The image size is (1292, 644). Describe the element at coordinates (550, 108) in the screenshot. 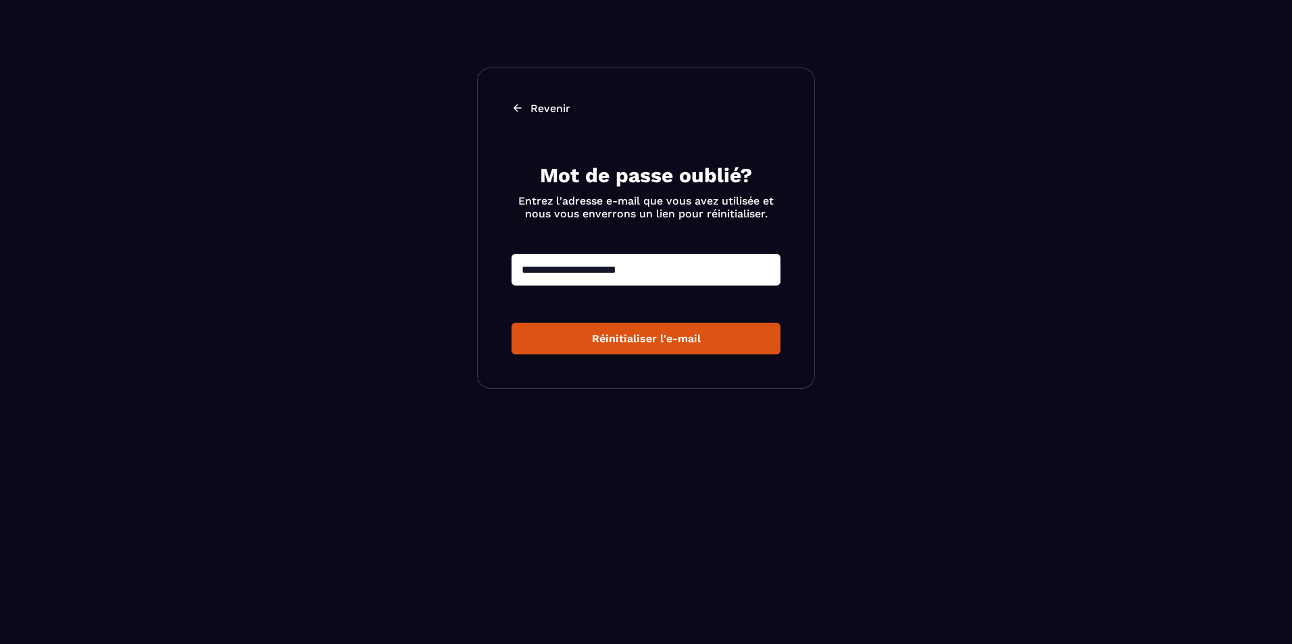

I see `p: Revenir` at that location.